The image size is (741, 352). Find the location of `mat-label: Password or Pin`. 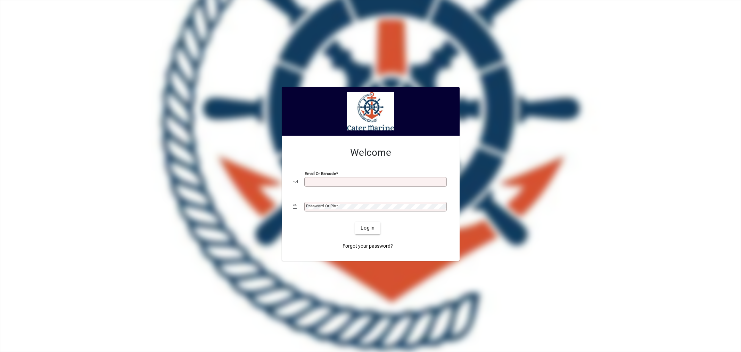

mat-label: Password or Pin is located at coordinates (321, 206).